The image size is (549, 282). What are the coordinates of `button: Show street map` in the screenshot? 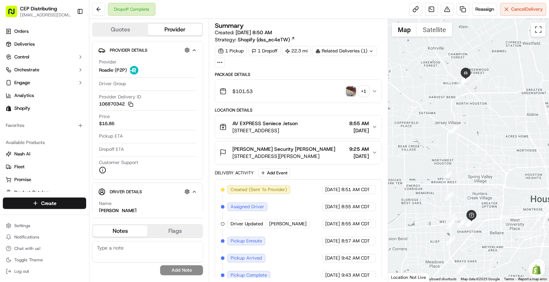 It's located at (404, 30).